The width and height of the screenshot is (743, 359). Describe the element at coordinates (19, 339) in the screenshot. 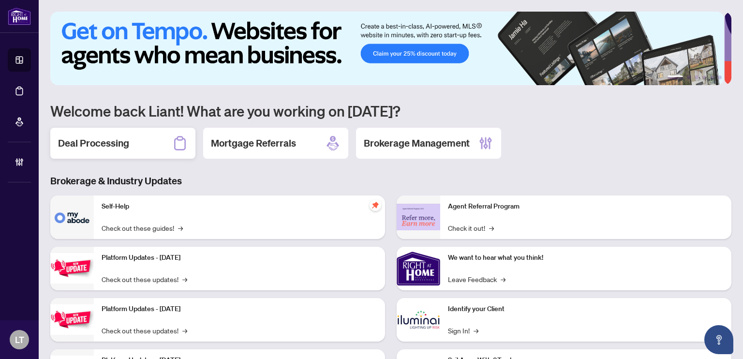

I see `span: LT` at that location.